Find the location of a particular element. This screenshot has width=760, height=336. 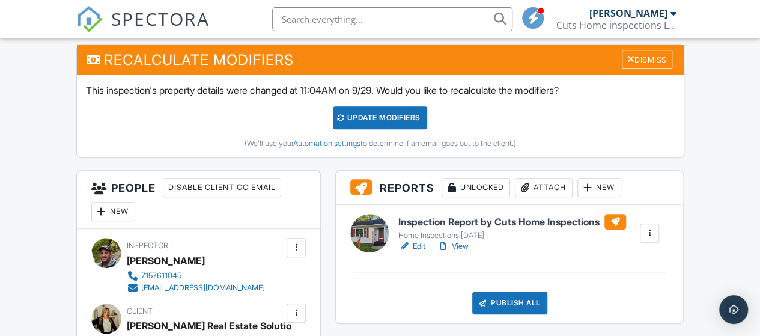

div: This inspection's property details were changed at 11:04AM on 9/29. Would you like to recalculate... is located at coordinates (380, 116).